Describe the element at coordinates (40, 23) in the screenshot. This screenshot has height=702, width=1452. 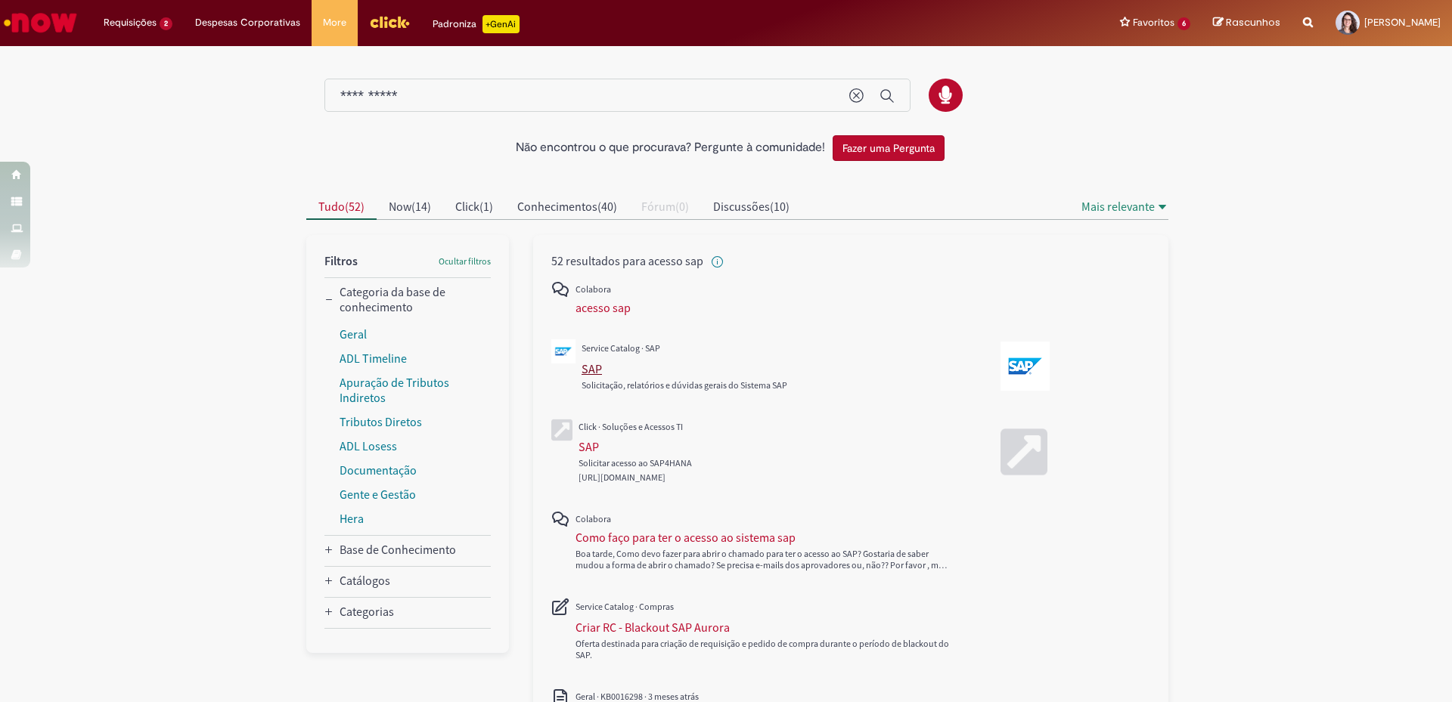
I see `img: ServiceNow` at that location.